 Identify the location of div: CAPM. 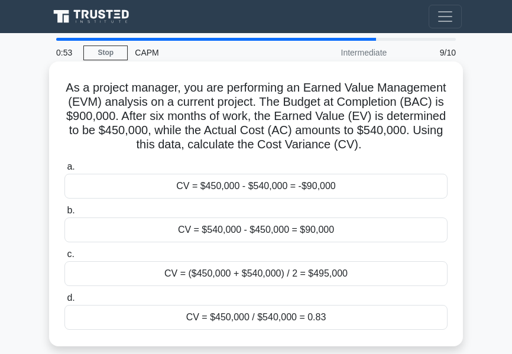
(209, 53).